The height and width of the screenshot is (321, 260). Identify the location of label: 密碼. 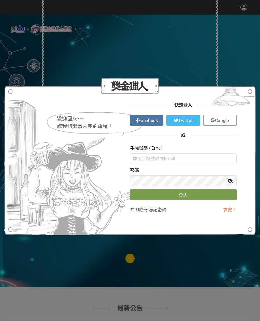
(135, 170).